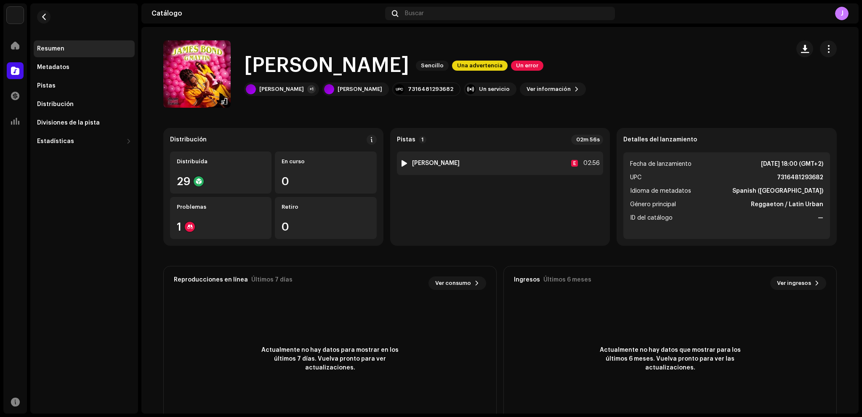  I want to click on re-m-nav-item: Distribución, so click(84, 104).